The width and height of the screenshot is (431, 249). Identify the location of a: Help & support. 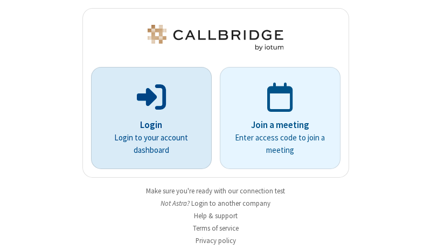
(216, 215).